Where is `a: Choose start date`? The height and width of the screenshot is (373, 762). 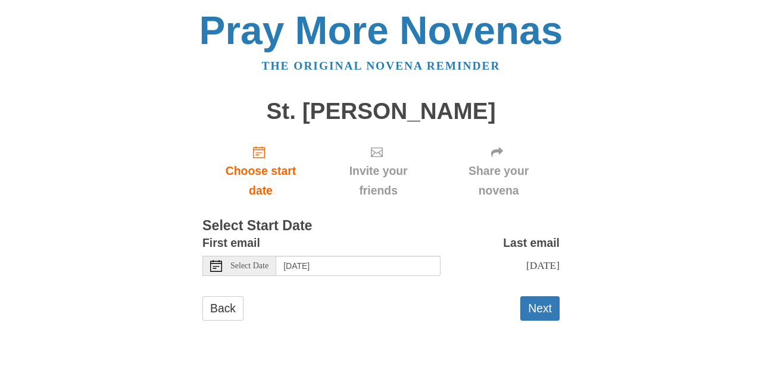
a: Choose start date is located at coordinates (261, 171).